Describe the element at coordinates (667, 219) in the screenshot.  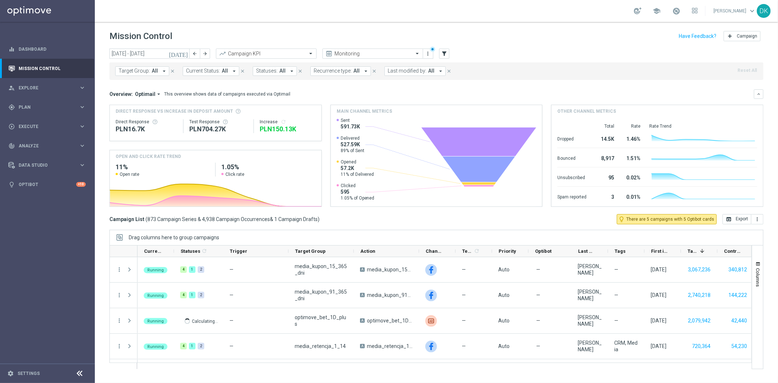
I see `button: lightbulb_outline There are 5 campaigns with 5 Optibot cards` at that location.